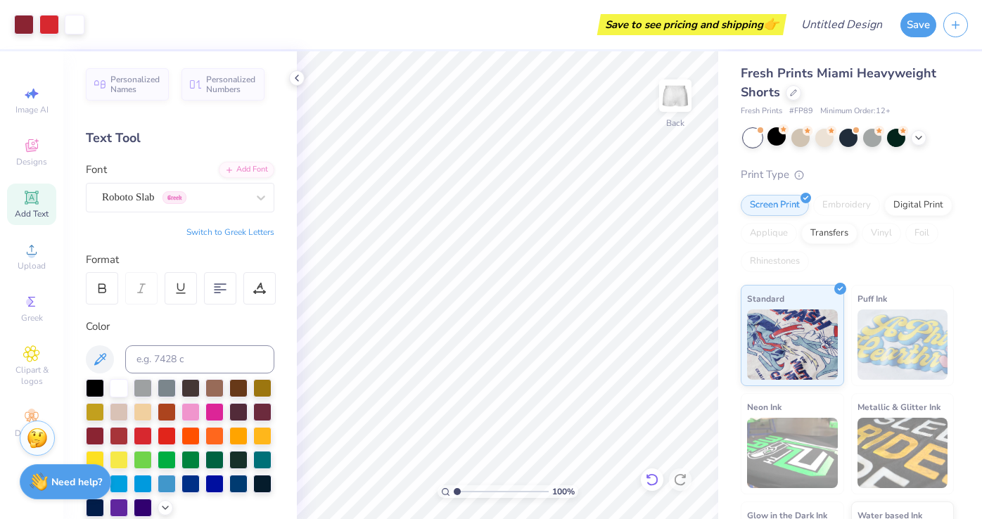  What do you see at coordinates (882, 234) in the screenshot?
I see `div: Vinyl` at bounding box center [882, 234].